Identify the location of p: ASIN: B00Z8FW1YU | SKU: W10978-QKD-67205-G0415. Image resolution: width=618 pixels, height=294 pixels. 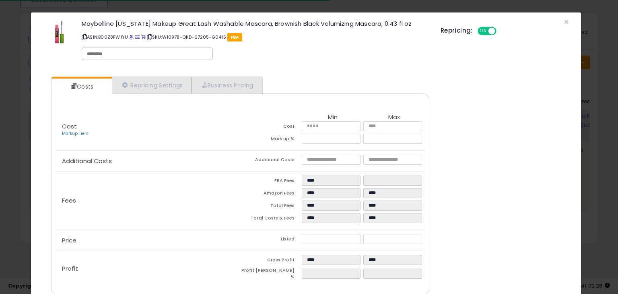
(255, 37).